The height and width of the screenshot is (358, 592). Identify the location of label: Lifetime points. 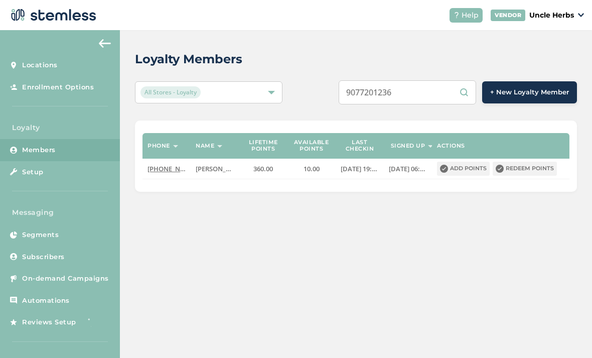
(263, 146).